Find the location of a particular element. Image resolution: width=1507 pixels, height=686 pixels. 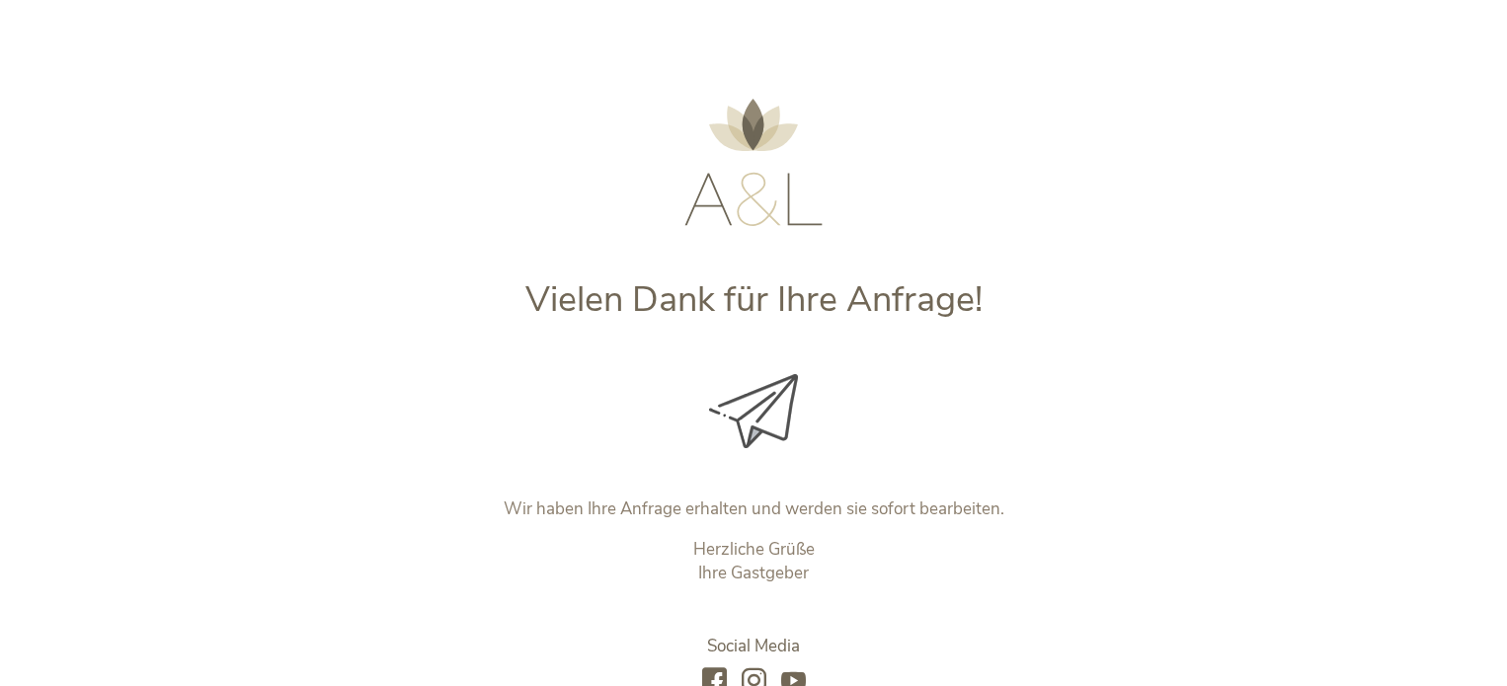

p: Wir haben Ihre Anfrage erhalten und werden sie sofort bearbeiten. is located at coordinates (753, 509).